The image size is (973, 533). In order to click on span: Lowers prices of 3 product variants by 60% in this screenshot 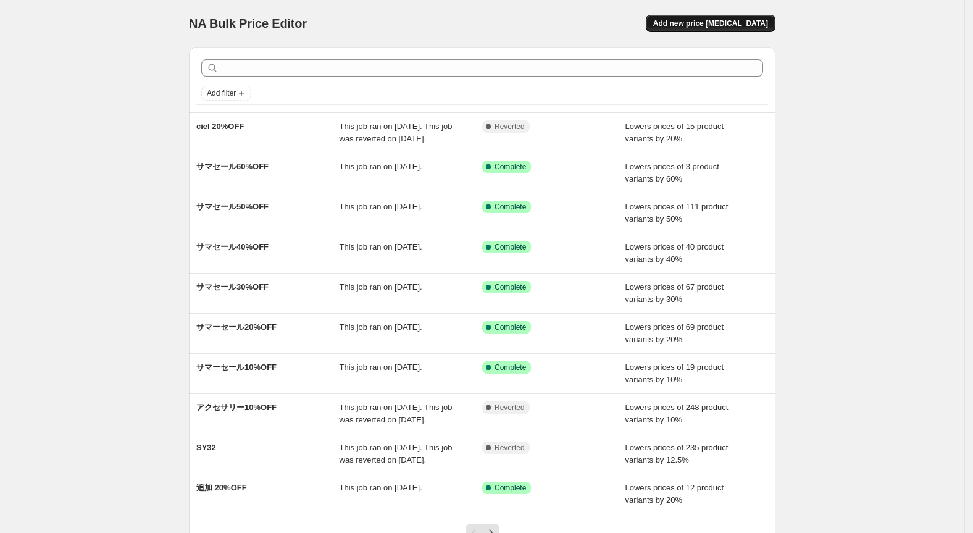, I will do `click(672, 172)`.